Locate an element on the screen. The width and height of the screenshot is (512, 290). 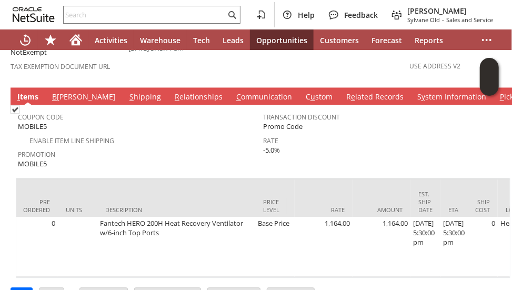
span: P is located at coordinates (502, 96).